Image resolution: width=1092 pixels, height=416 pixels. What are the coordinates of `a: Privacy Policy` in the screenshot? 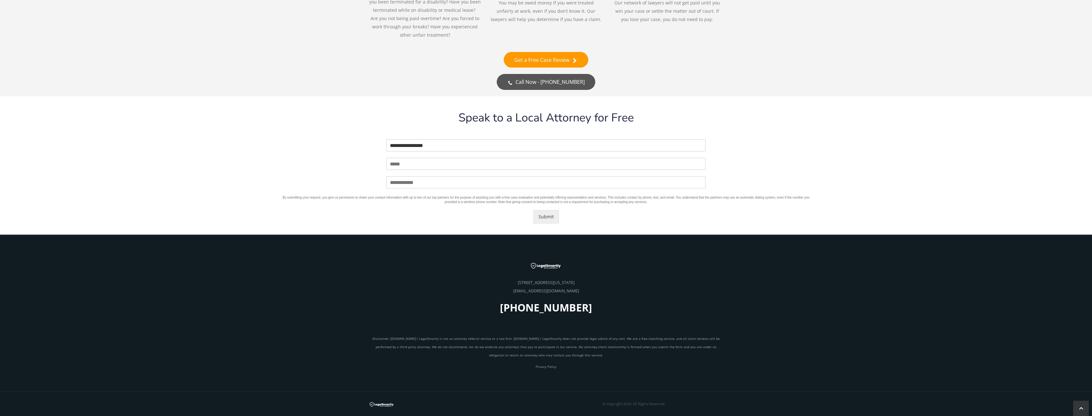 It's located at (546, 366).